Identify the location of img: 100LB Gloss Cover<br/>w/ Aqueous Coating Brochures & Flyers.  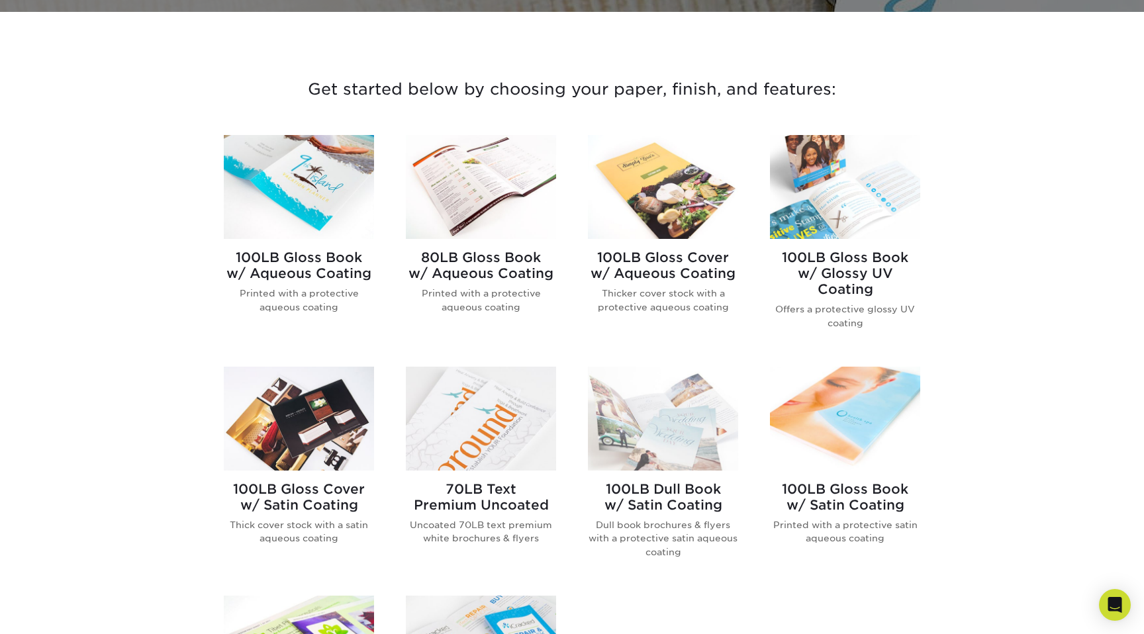
(663, 187).